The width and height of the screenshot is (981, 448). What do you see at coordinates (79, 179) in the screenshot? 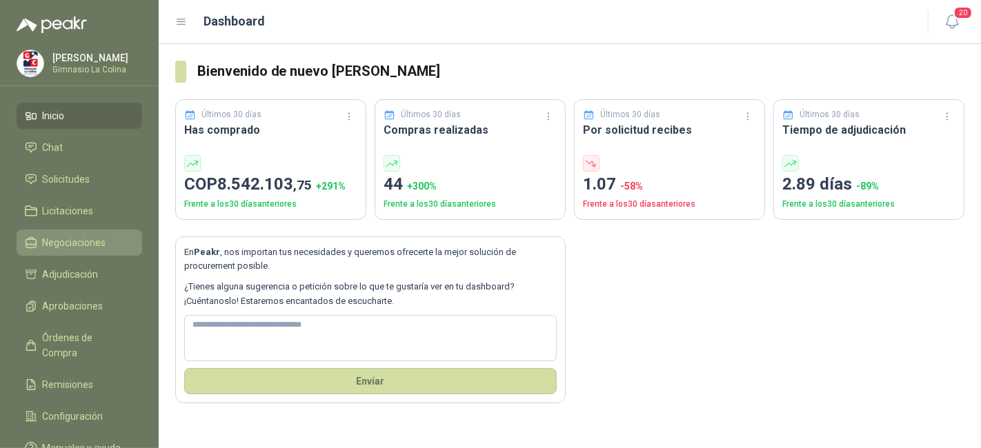
I see `a: Solicitudes` at bounding box center [79, 179].